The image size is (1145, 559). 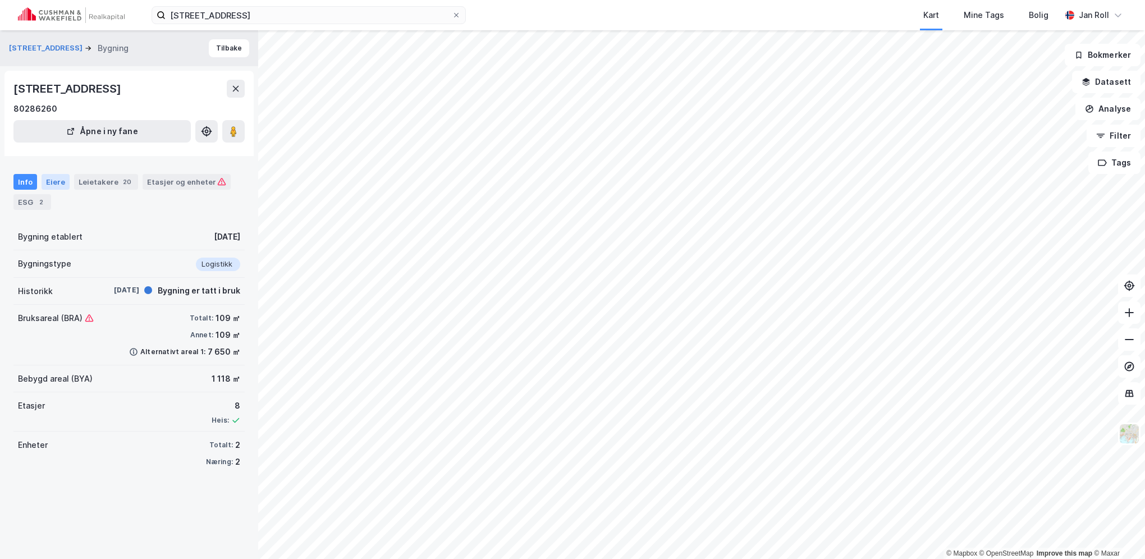 What do you see at coordinates (226, 379) in the screenshot?
I see `div: 1 118 ㎡` at bounding box center [226, 379].